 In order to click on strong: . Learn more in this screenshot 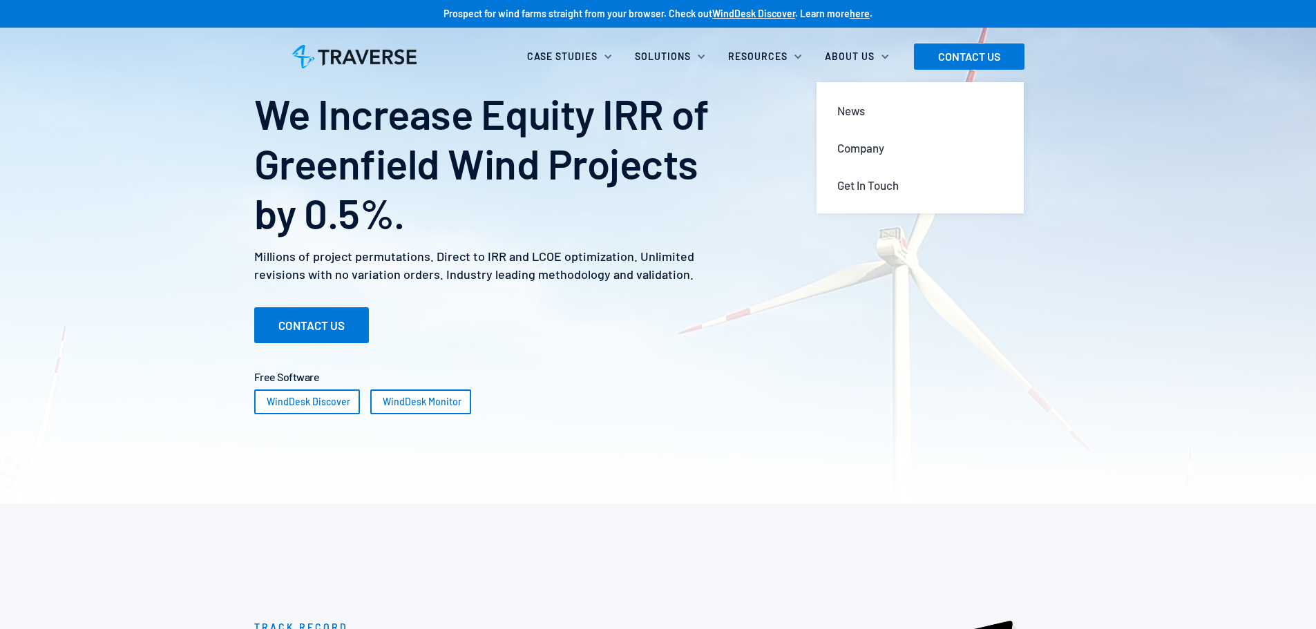, I will do `click(822, 13)`.